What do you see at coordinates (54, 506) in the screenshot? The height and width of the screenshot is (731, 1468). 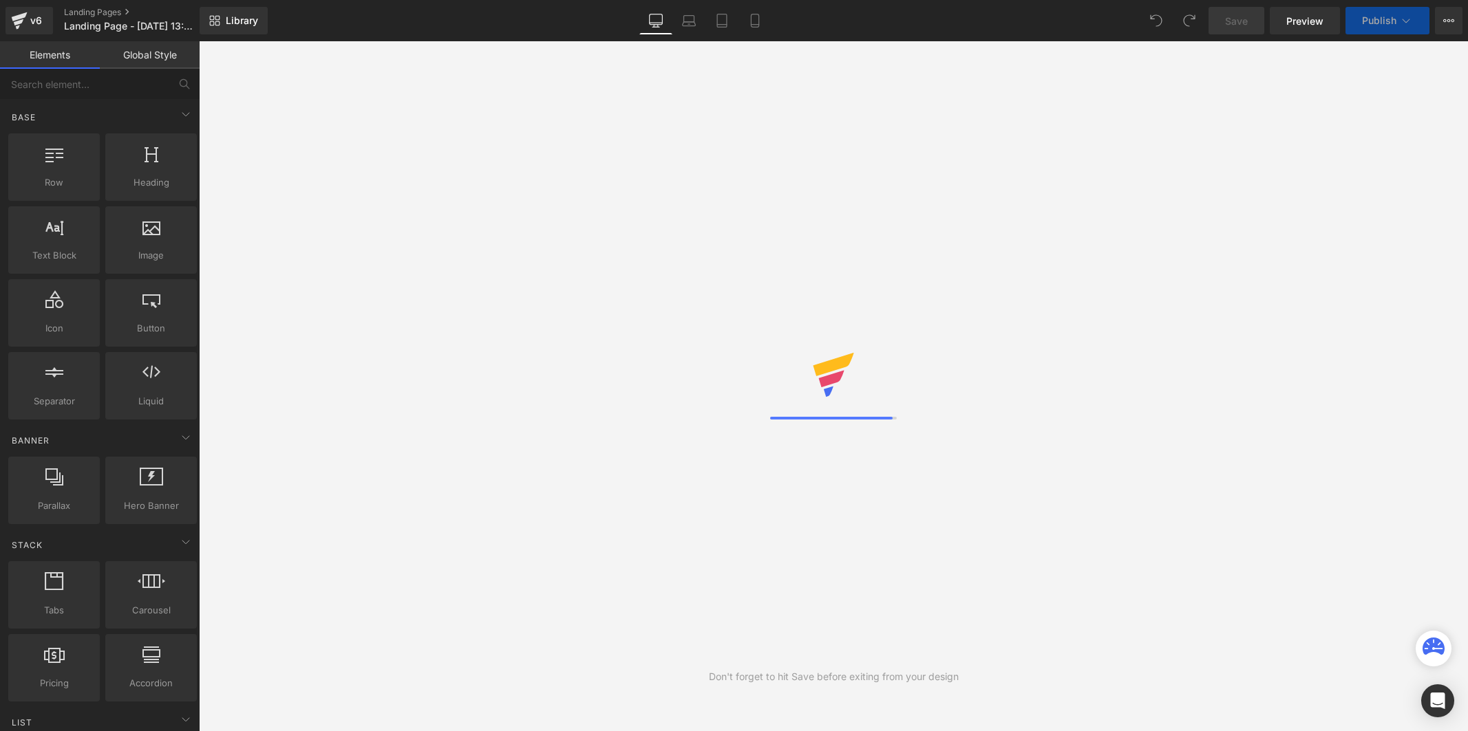 I see `span: Parallax` at bounding box center [54, 506].